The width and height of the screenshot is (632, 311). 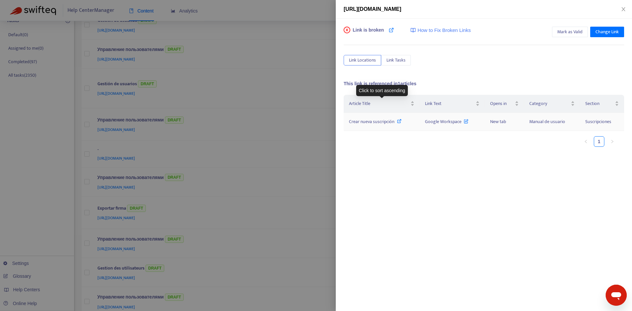 What do you see at coordinates (369, 33) in the screenshot?
I see `span: Link is broken` at bounding box center [369, 33].